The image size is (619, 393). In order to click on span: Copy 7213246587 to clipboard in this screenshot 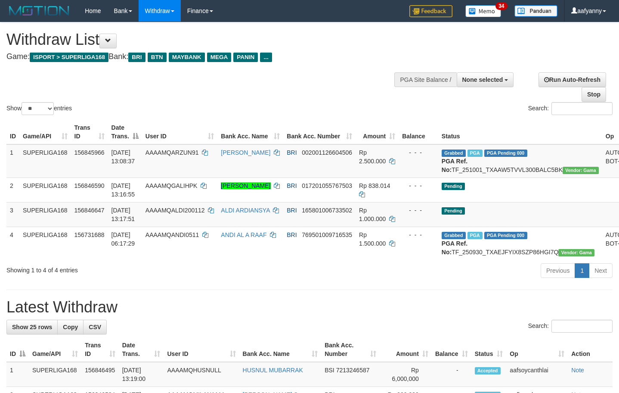, I will do `click(353, 370)`.